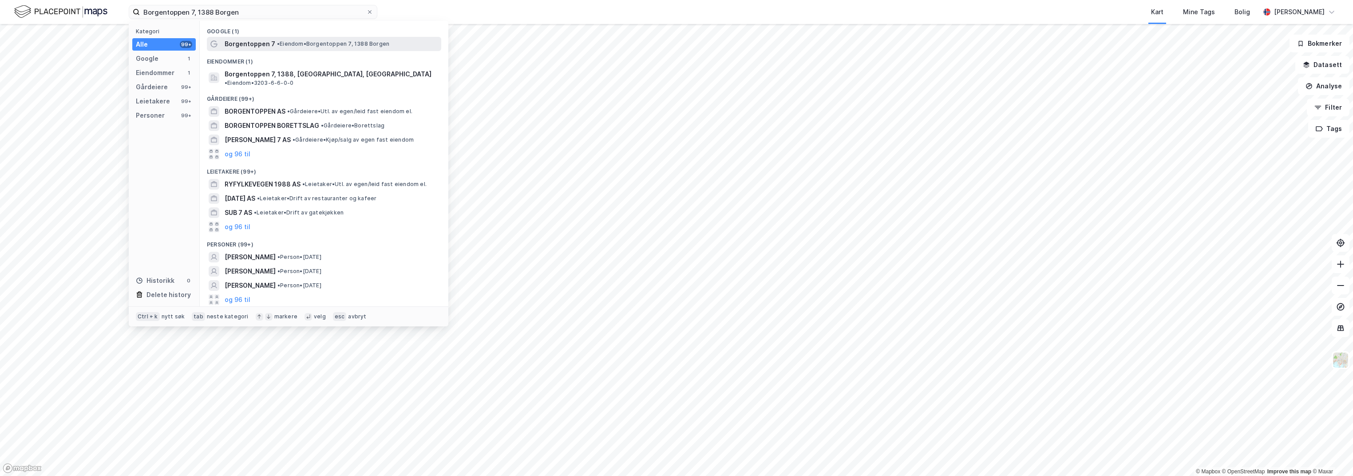 Image resolution: width=1353 pixels, height=476 pixels. What do you see at coordinates (228, 317) in the screenshot?
I see `div: neste kategori` at bounding box center [228, 317].